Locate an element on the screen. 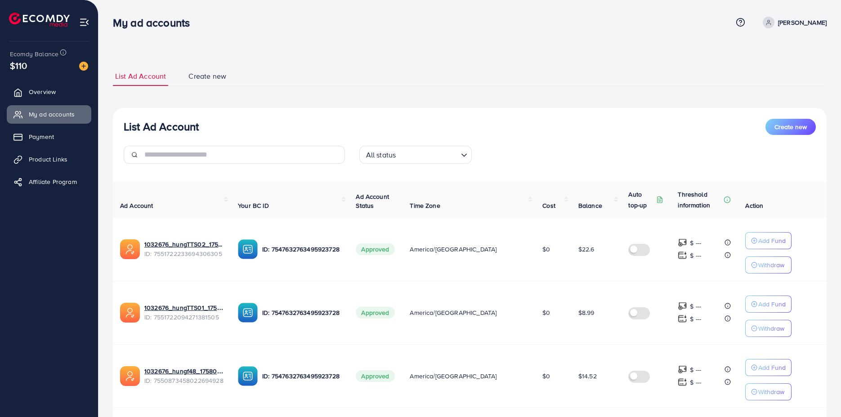 The height and width of the screenshot is (417, 841). span: $110 is located at coordinates (18, 65).